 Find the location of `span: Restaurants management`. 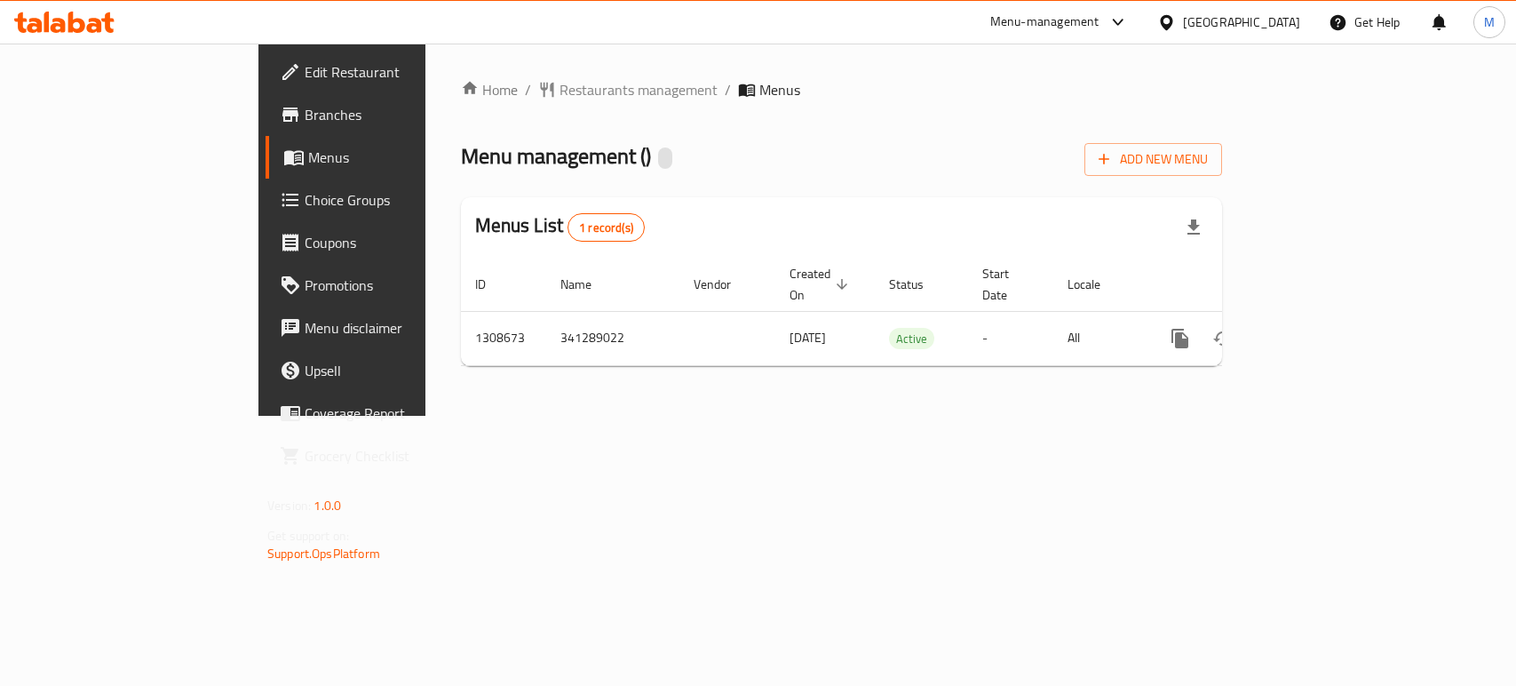

span: Restaurants management is located at coordinates (638, 90).